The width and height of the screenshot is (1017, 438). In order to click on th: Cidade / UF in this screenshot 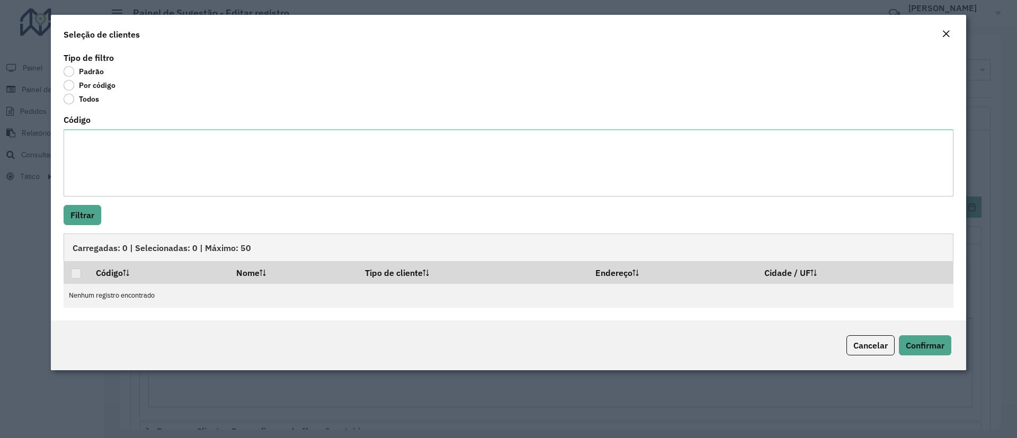, I will do `click(855, 272)`.